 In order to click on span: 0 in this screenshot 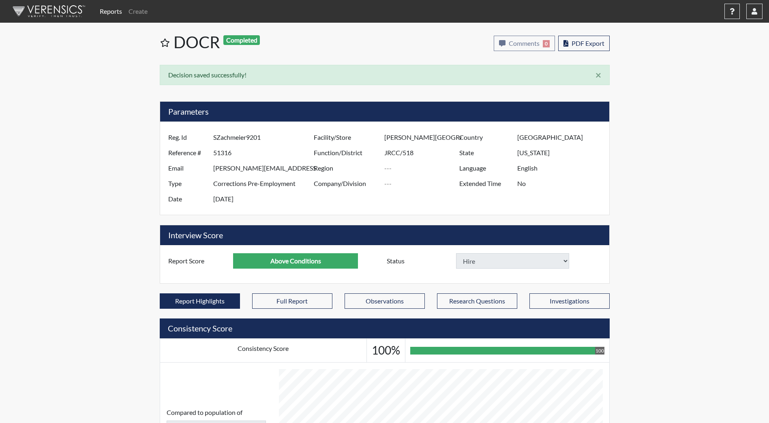, I will do `click(546, 44)`.